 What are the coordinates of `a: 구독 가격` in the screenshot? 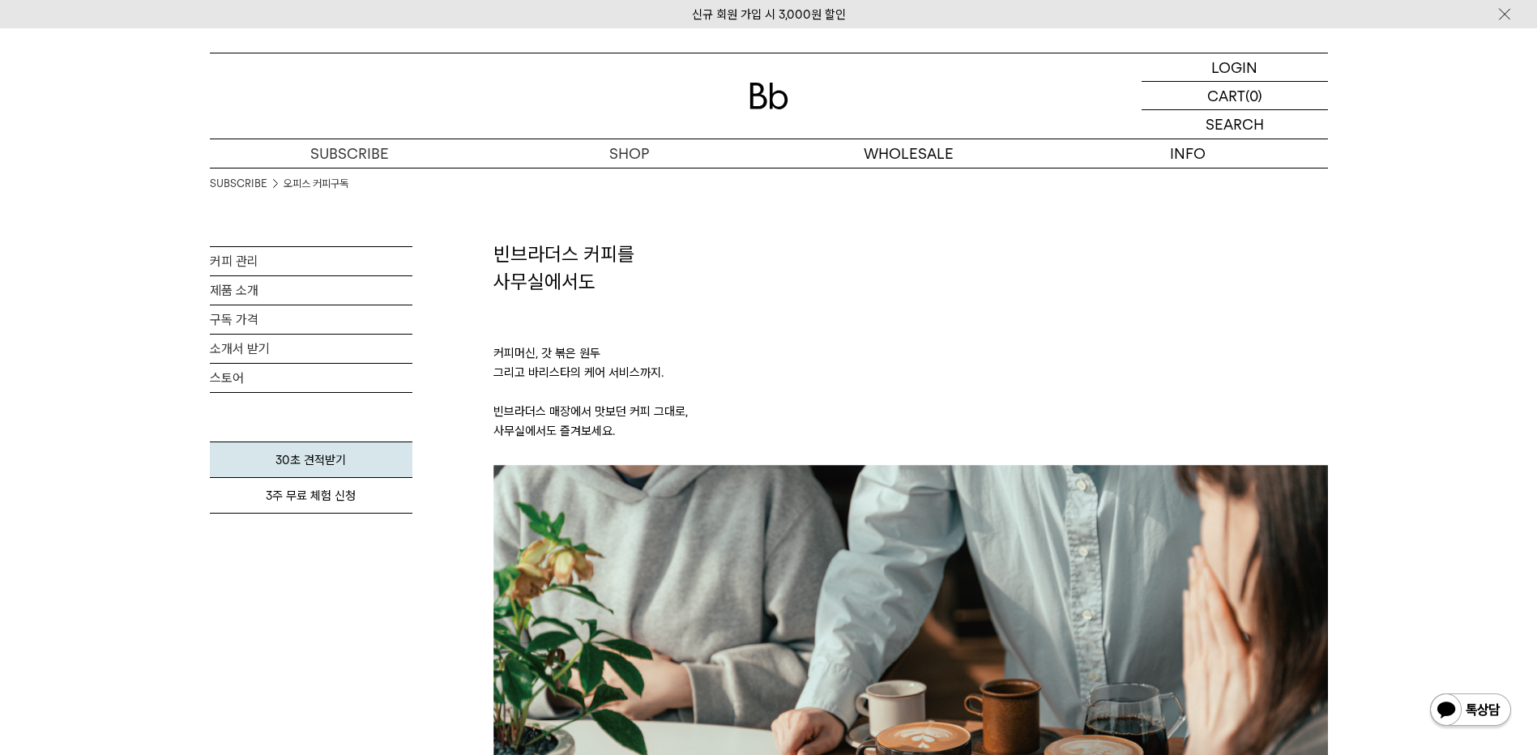 It's located at (311, 319).